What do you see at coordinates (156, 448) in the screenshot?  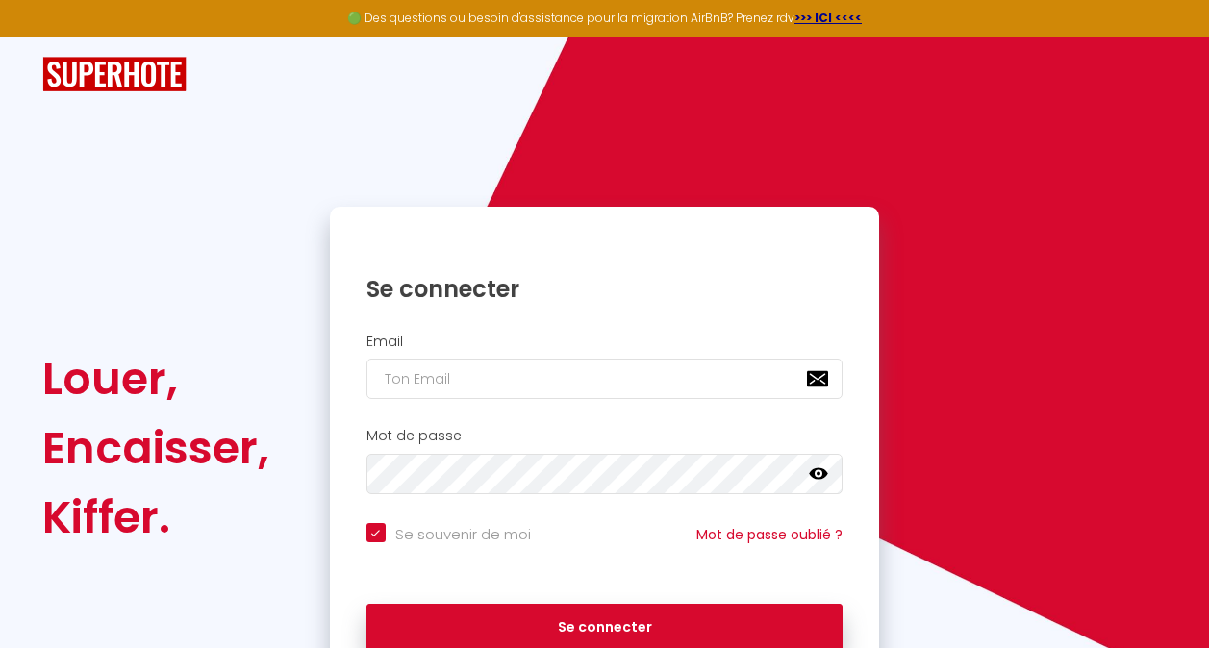 I see `div: Encaisser,` at bounding box center [156, 448].